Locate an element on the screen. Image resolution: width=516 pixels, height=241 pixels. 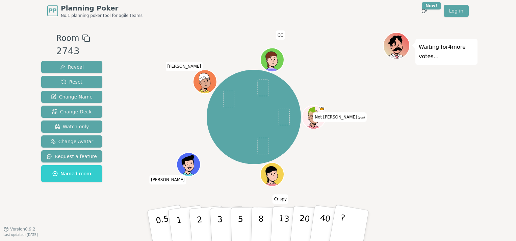
button: Reset is located at coordinates (72, 82).